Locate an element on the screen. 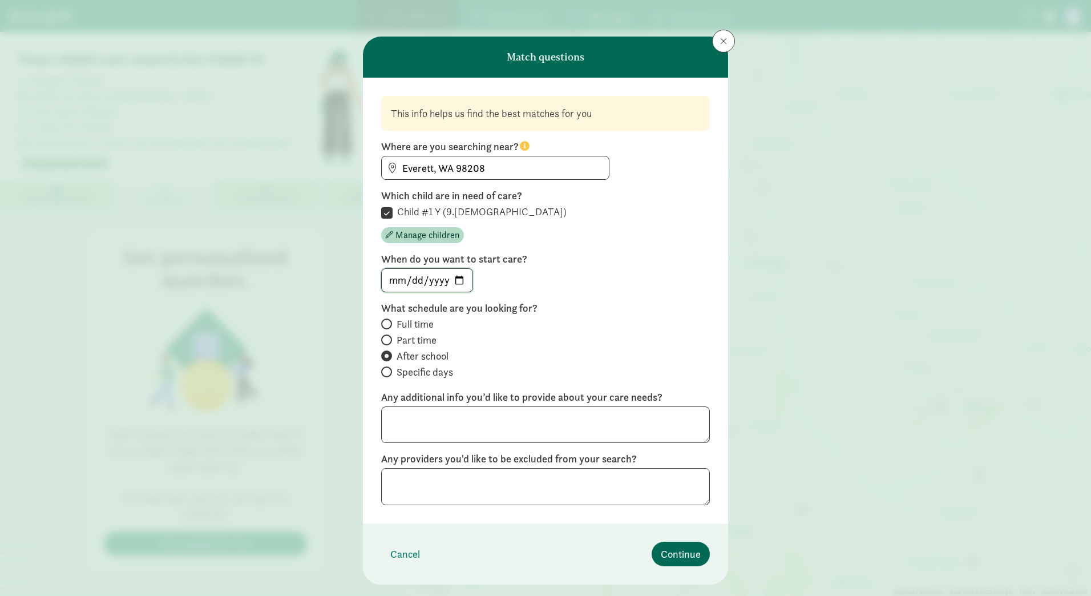 The image size is (1091, 596). input: Find address is located at coordinates (495, 168).